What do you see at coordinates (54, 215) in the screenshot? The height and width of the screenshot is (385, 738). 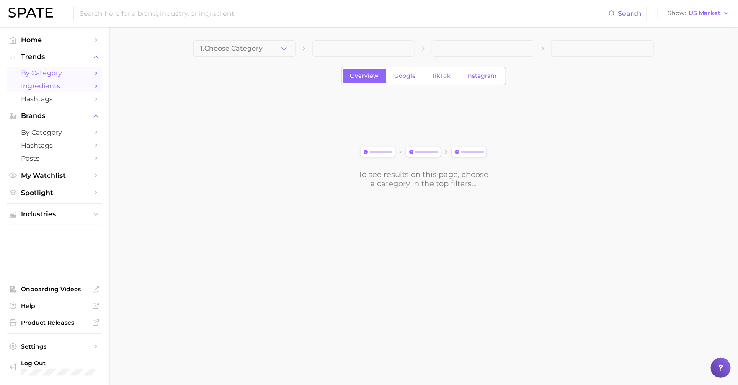 I see `span: Industries` at bounding box center [54, 215].